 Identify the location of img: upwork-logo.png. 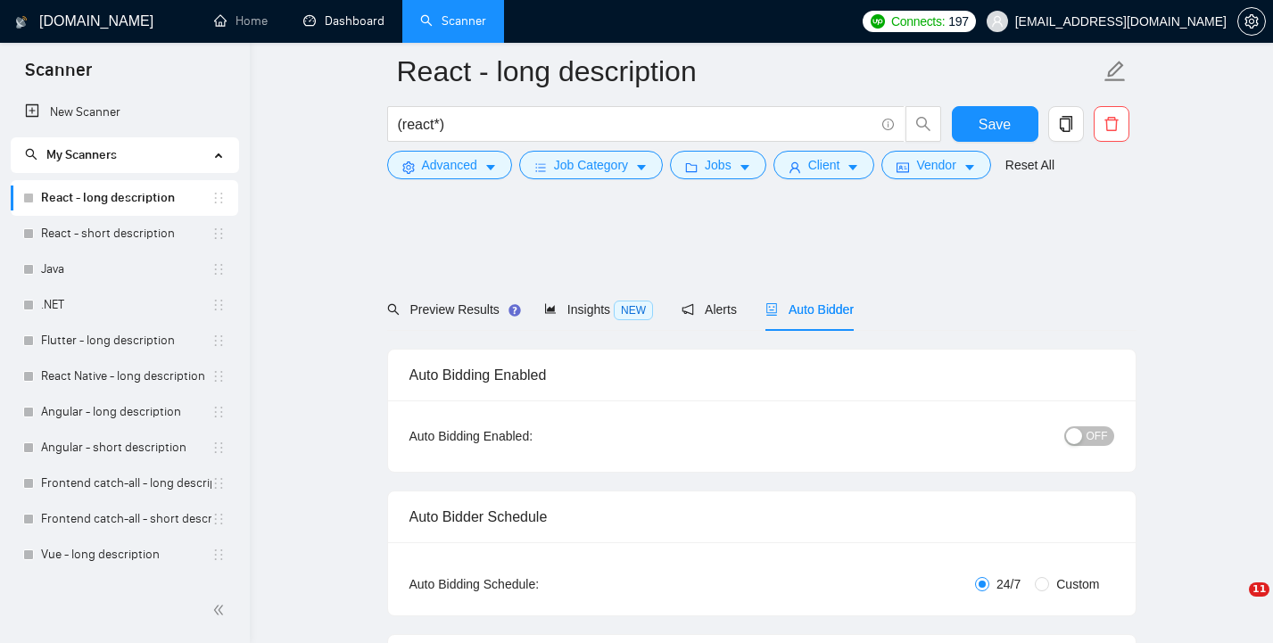
(878, 21).